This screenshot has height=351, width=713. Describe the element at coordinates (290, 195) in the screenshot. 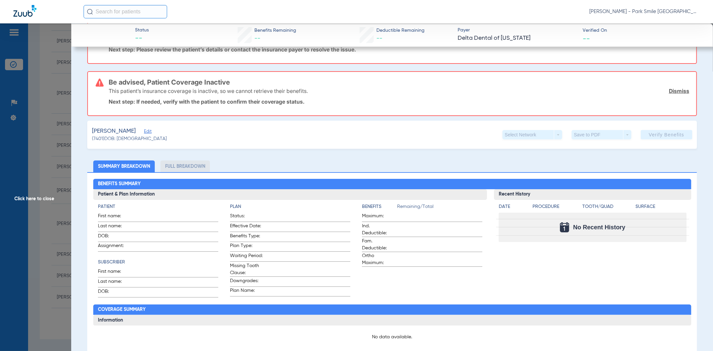

I see `h3: Patient & Plan Information` at that location.